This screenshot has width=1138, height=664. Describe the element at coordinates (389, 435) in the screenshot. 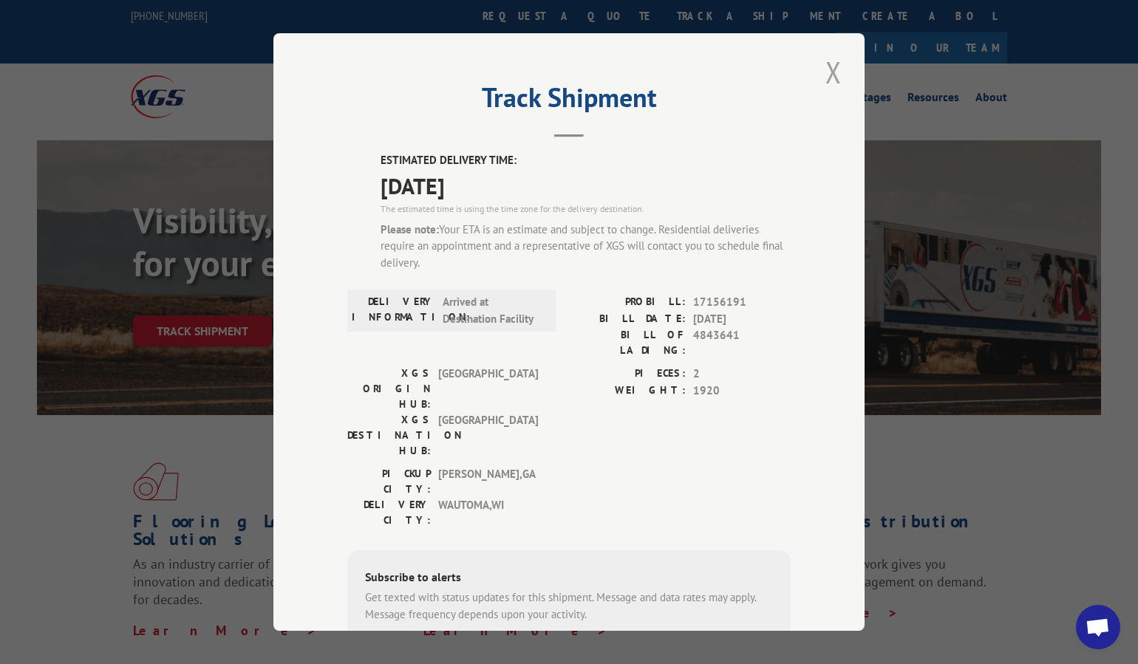

I see `label: XGS DESTINATION HUB:` at that location.